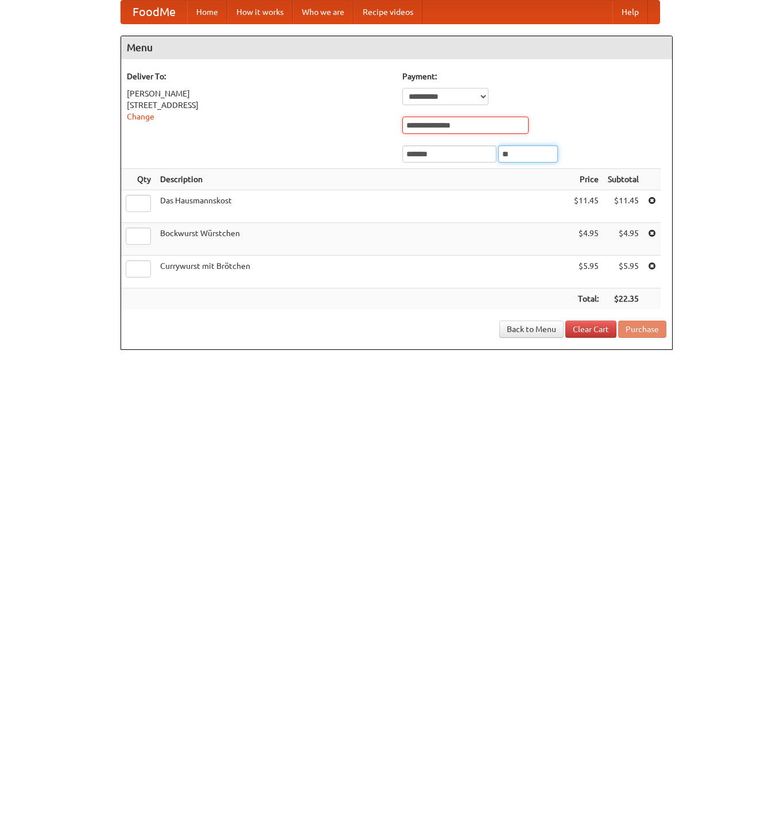  What do you see at coordinates (591, 329) in the screenshot?
I see `a: Clear Cart` at bounding box center [591, 329].